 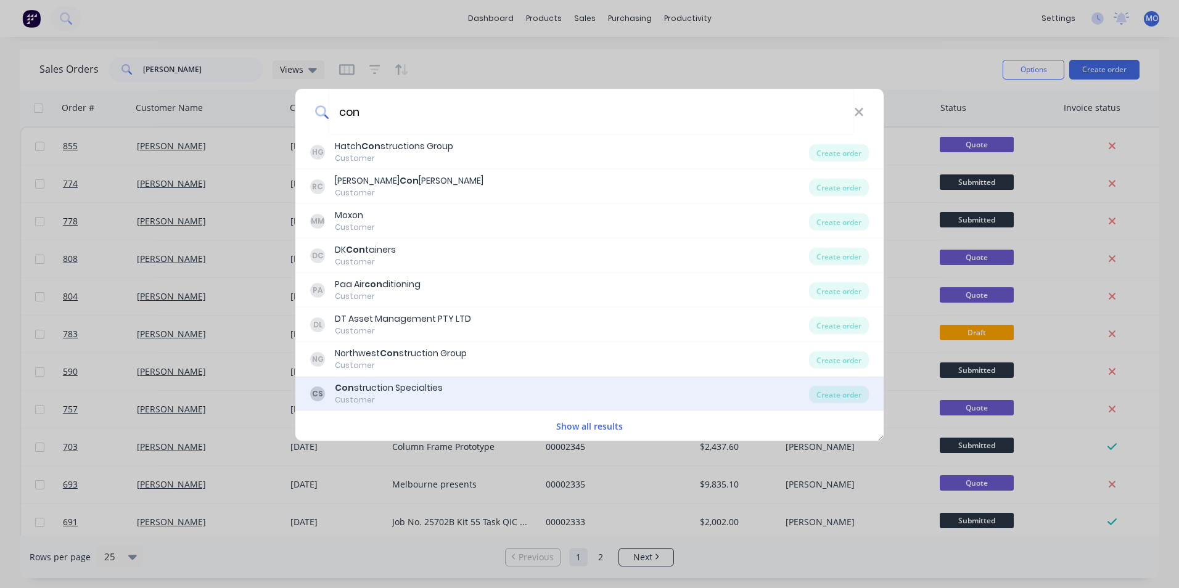 What do you see at coordinates (318, 394) in the screenshot?
I see `div: CS` at bounding box center [318, 394].